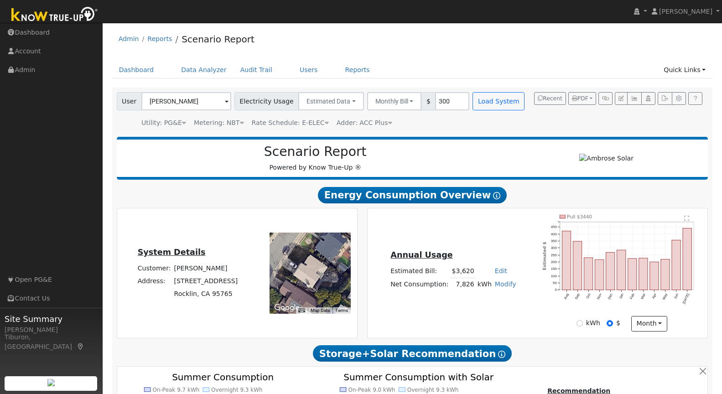 Image resolution: width=722 pixels, height=394 pixels. I want to click on a: Scenario Report, so click(218, 39).